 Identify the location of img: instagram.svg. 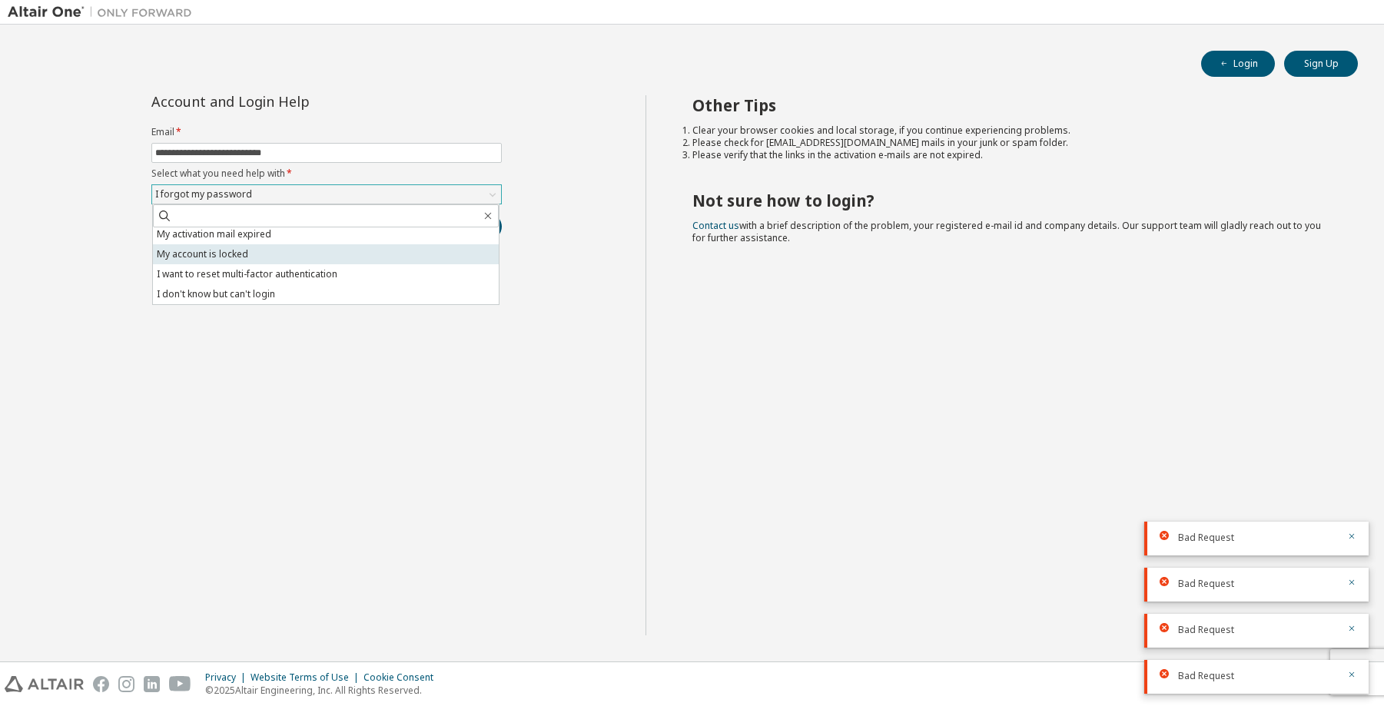
(126, 684).